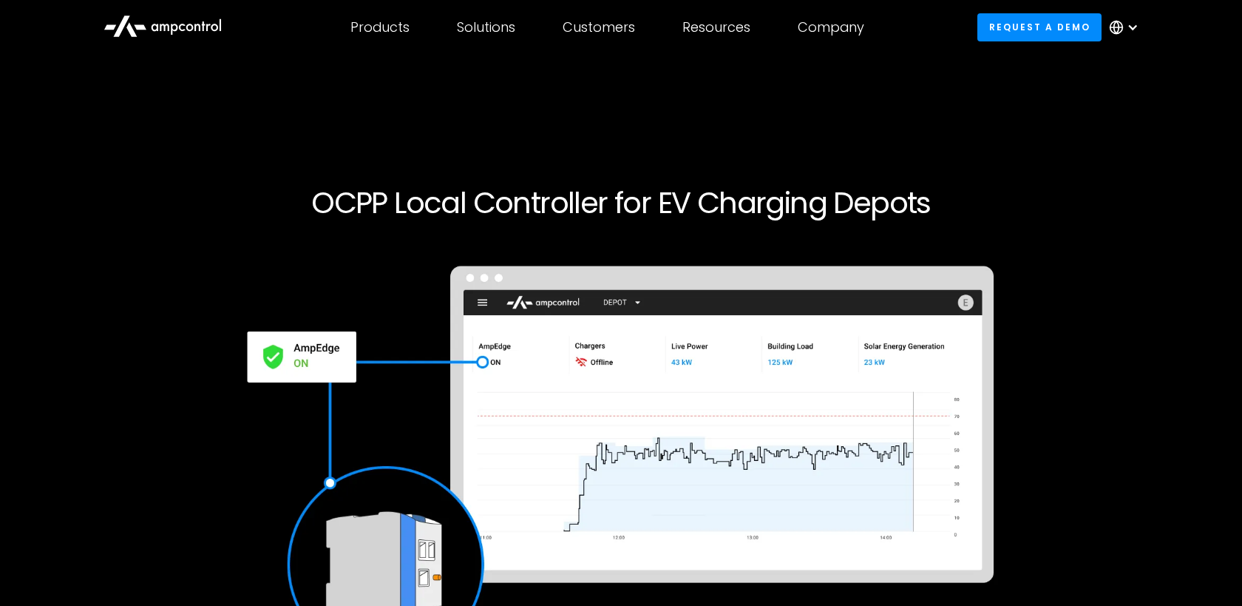  I want to click on a: Request a demo, so click(1040, 27).